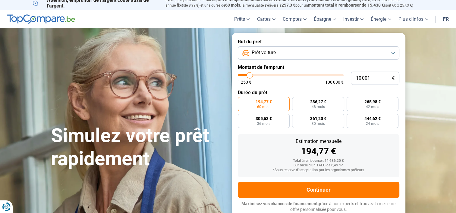 This screenshot has width=456, height=213. I want to click on a: Investir, so click(353, 19).